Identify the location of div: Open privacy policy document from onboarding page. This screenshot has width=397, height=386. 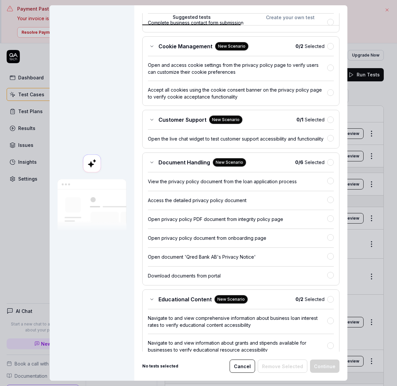
(237, 238).